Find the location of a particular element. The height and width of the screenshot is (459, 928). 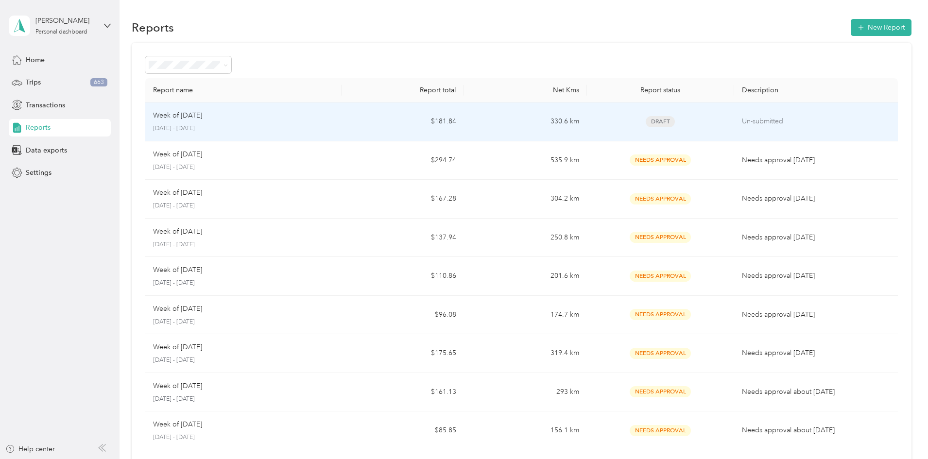

td: 319.4 km is located at coordinates (525, 354).